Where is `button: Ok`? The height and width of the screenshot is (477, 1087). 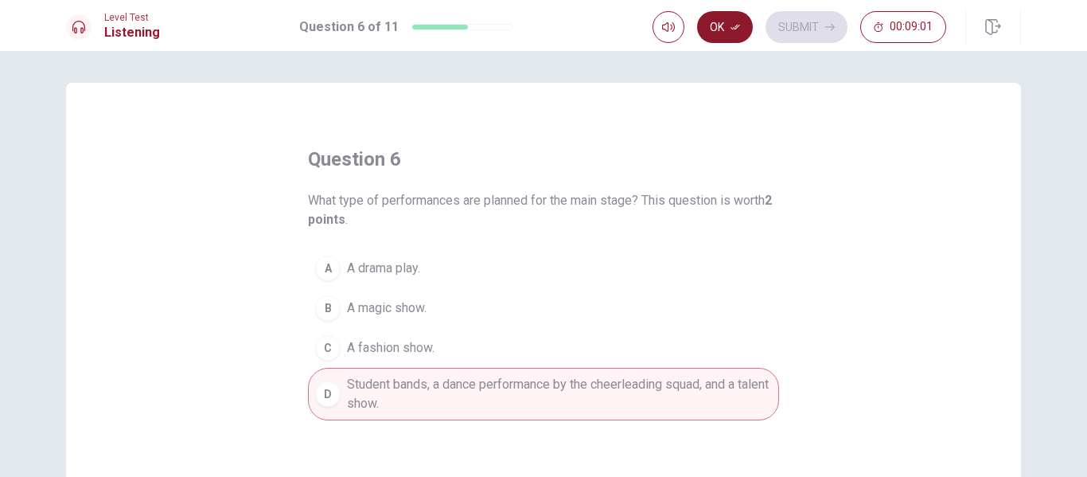 button: Ok is located at coordinates (725, 27).